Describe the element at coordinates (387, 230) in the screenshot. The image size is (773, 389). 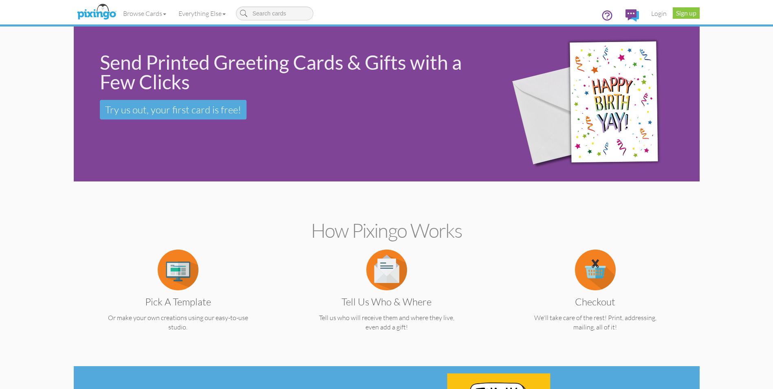
I see `h2: How Pixingo works` at that location.